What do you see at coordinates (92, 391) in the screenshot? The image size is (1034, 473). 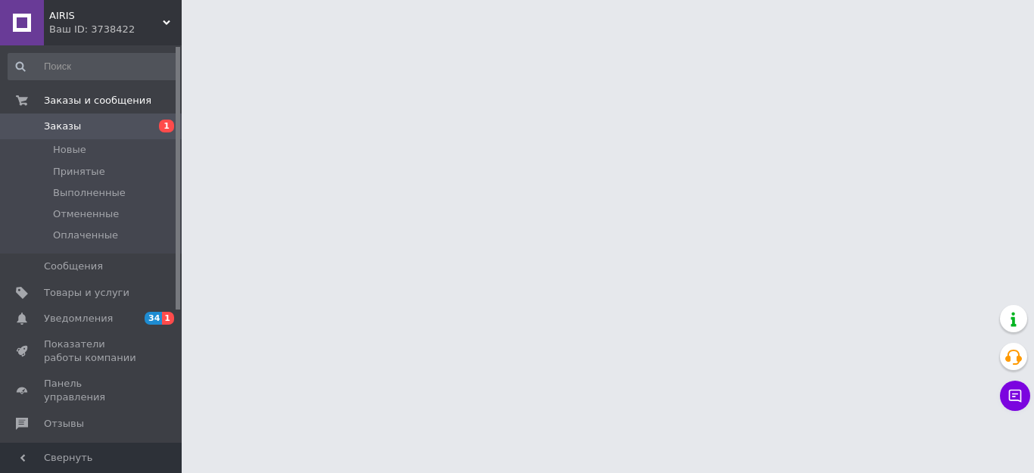 I see `span: Панель управления` at bounding box center [92, 391].